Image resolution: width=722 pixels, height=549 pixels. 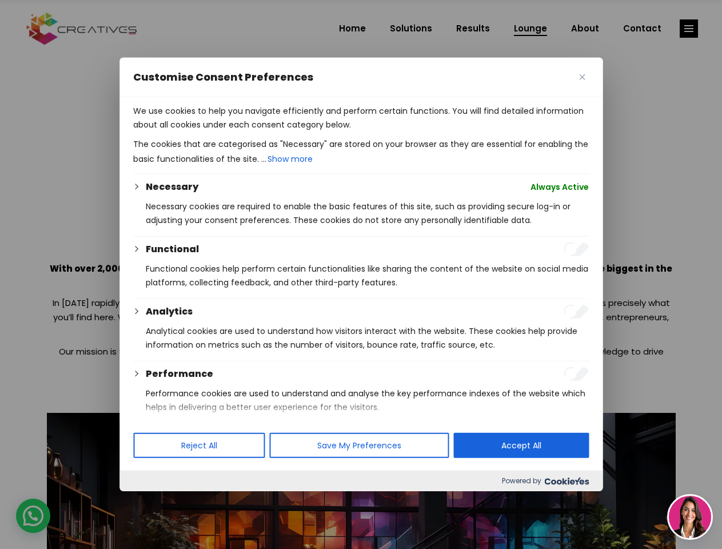 What do you see at coordinates (359, 446) in the screenshot?
I see `button: Save My Preferences` at bounding box center [359, 446].